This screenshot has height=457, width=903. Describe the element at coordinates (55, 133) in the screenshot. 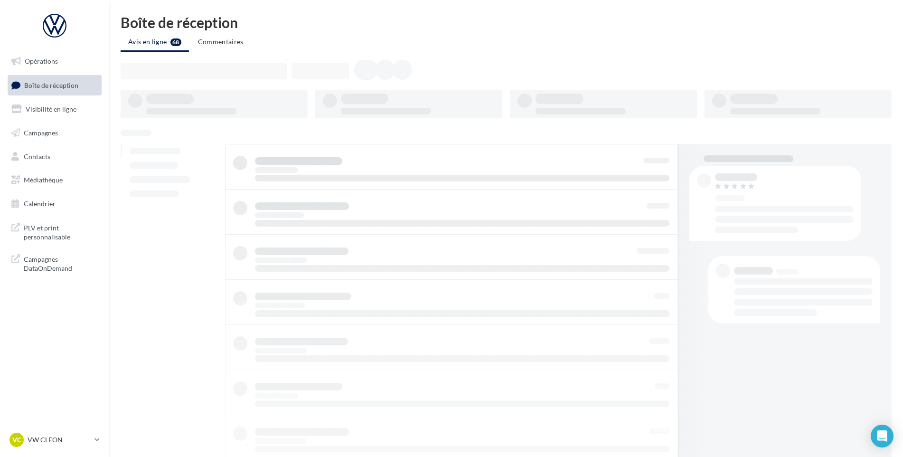

I see `a: Campagnes` at that location.